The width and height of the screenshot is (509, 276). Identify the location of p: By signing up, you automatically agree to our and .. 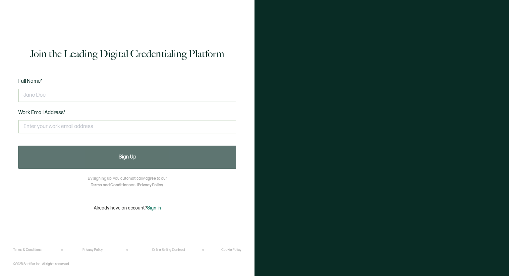
(127, 182).